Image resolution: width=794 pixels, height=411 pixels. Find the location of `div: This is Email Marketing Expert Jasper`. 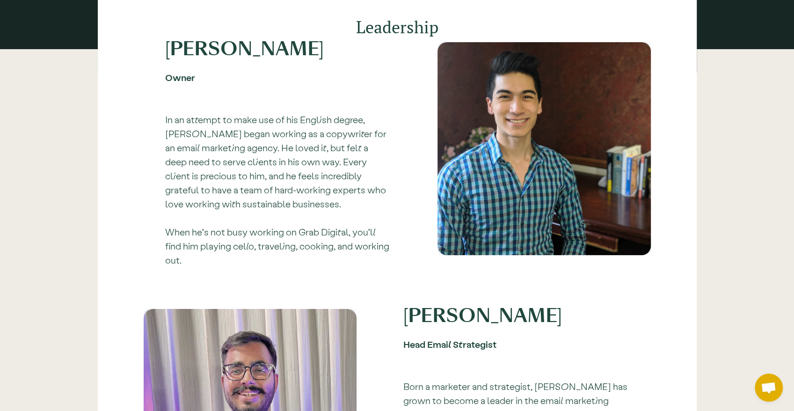

div: This is Email Marketing Expert Jasper is located at coordinates (544, 148).